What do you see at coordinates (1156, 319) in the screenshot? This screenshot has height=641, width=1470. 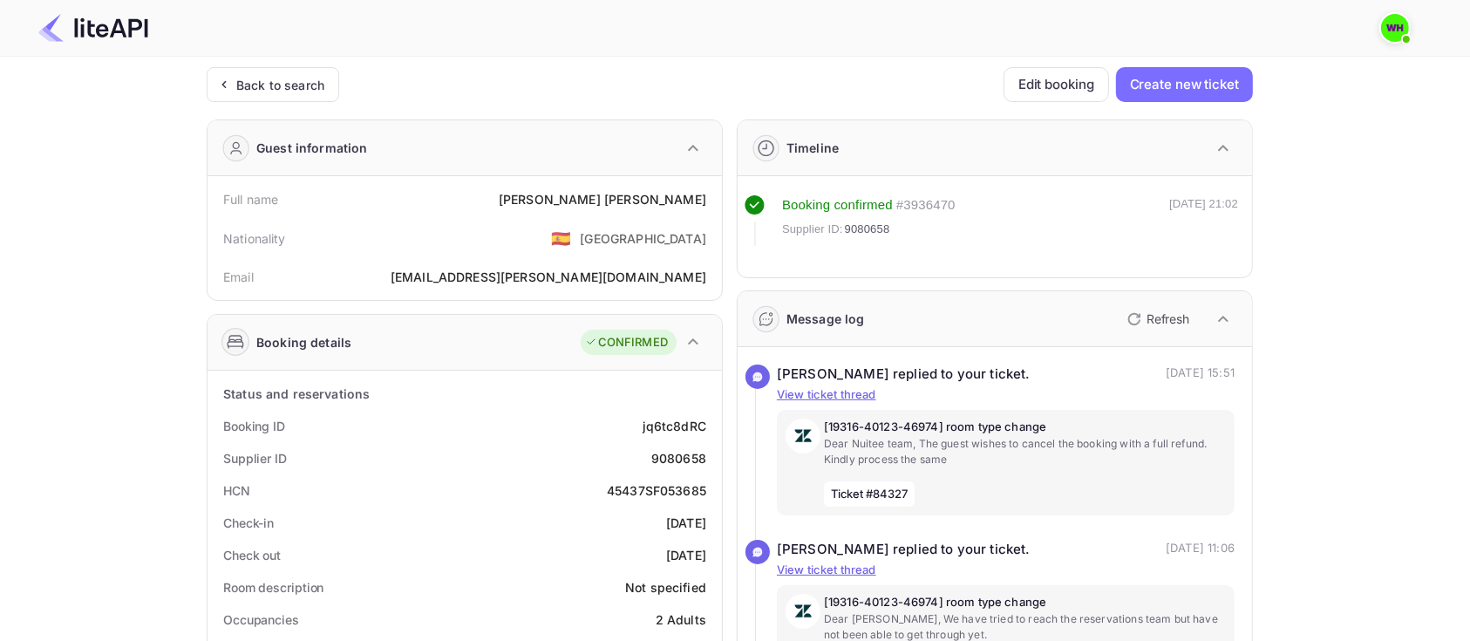 I see `button: Refresh` at bounding box center [1156, 319].